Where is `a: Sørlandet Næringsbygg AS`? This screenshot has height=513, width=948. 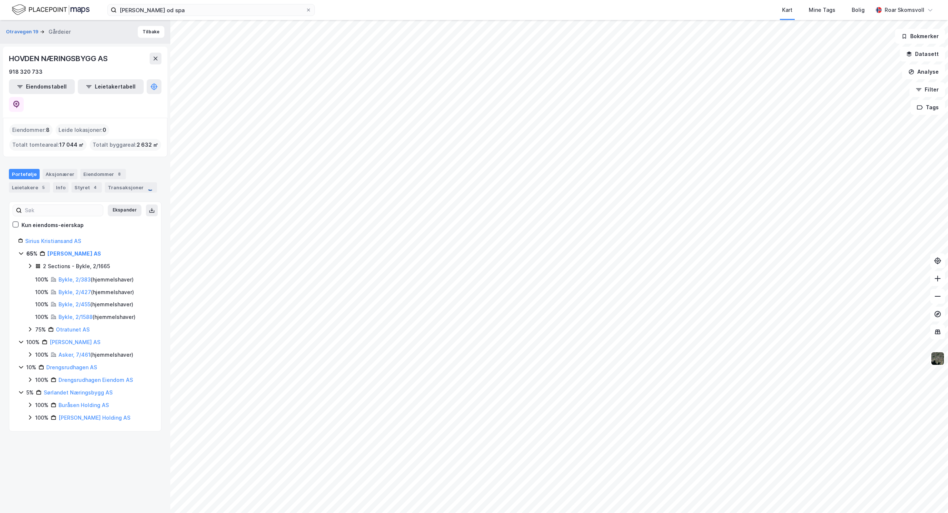
a: Sørlandet Næringsbygg AS is located at coordinates (78, 392).